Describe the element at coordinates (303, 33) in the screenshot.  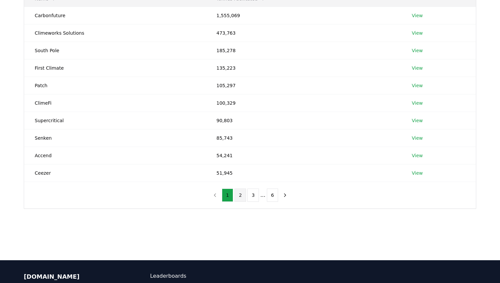
I see `td: 473,763` at that location.